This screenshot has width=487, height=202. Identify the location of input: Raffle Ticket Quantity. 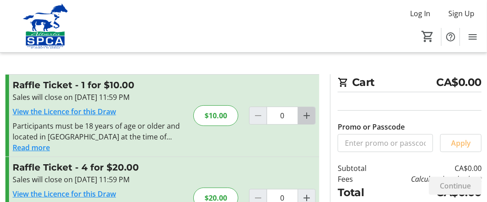
(282, 116).